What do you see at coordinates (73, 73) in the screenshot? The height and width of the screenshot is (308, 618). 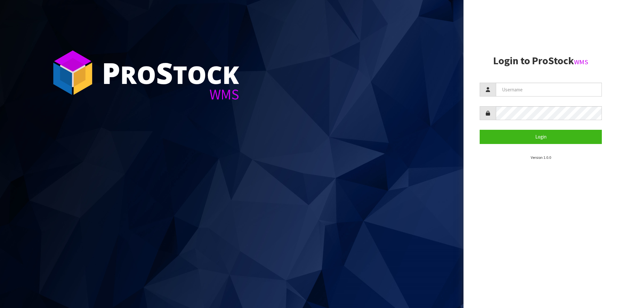 I see `img: ProStock Cube` at bounding box center [73, 73].